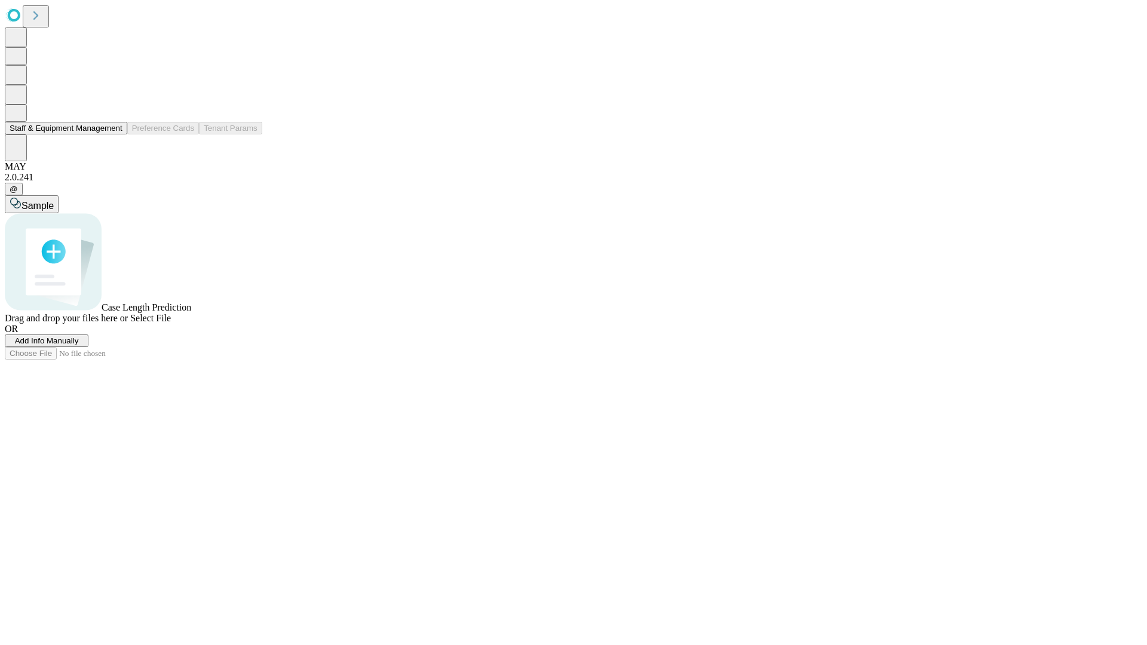 The height and width of the screenshot is (645, 1147). I want to click on div: 2.0.241, so click(574, 177).